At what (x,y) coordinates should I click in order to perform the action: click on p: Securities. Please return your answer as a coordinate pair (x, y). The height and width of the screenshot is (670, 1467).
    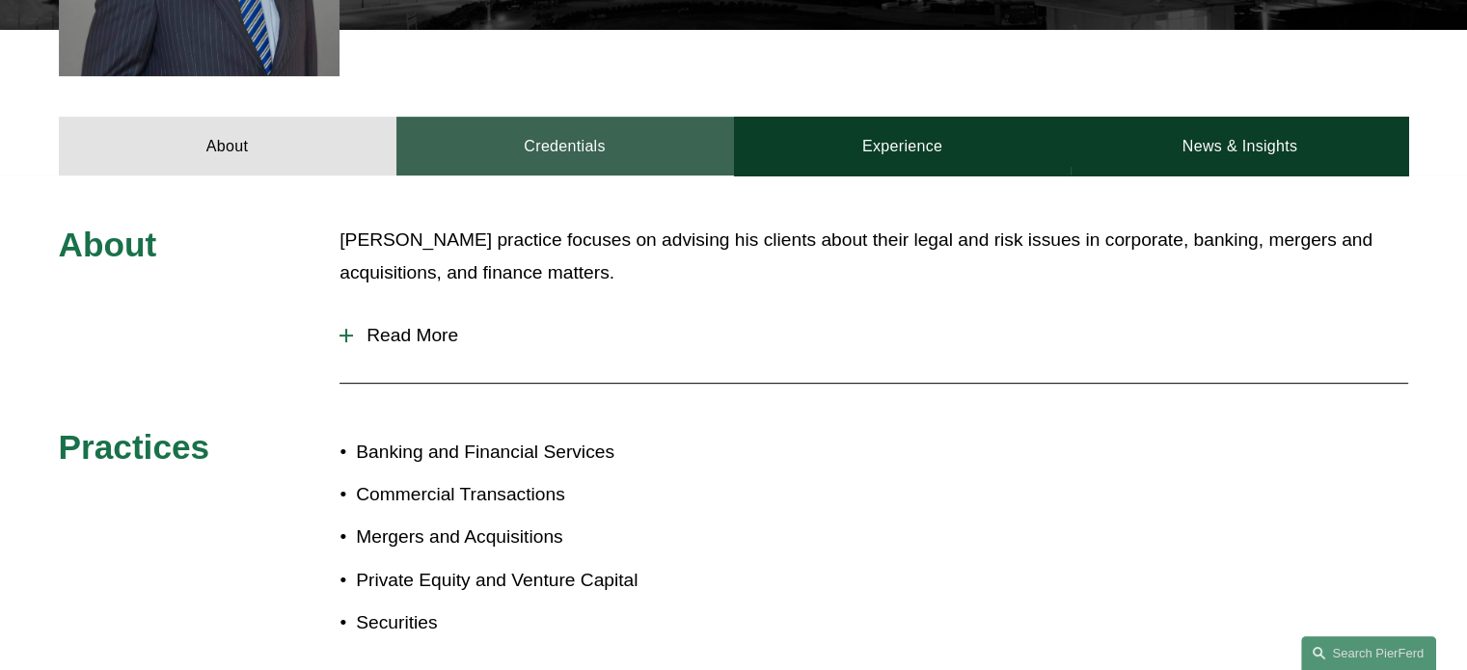
    Looking at the image, I should click on (544, 623).